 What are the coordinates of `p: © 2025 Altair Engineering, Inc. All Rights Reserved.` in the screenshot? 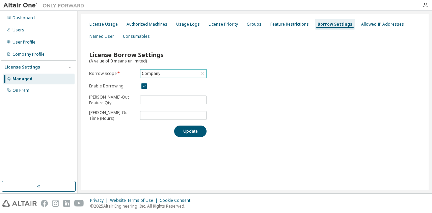 It's located at (142, 206).